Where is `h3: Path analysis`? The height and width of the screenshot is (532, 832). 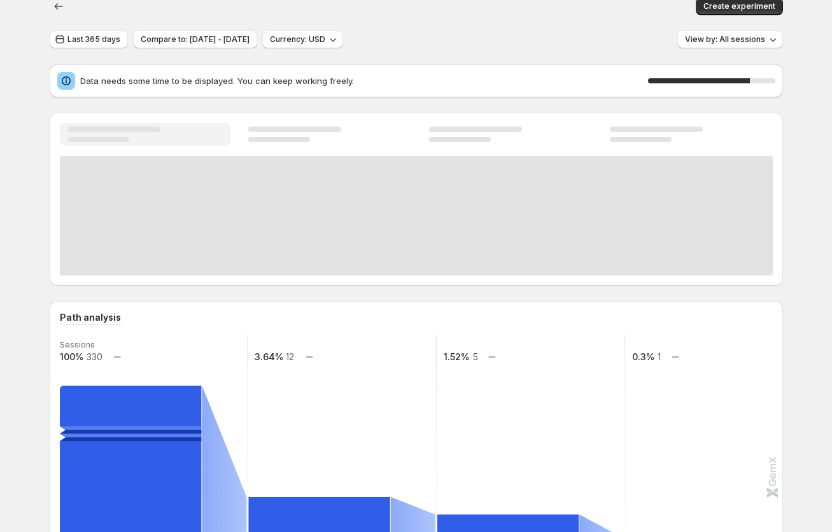 h3: Path analysis is located at coordinates (90, 318).